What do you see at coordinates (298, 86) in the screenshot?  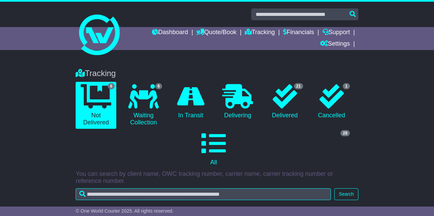 I see `span: 21` at bounding box center [298, 86].